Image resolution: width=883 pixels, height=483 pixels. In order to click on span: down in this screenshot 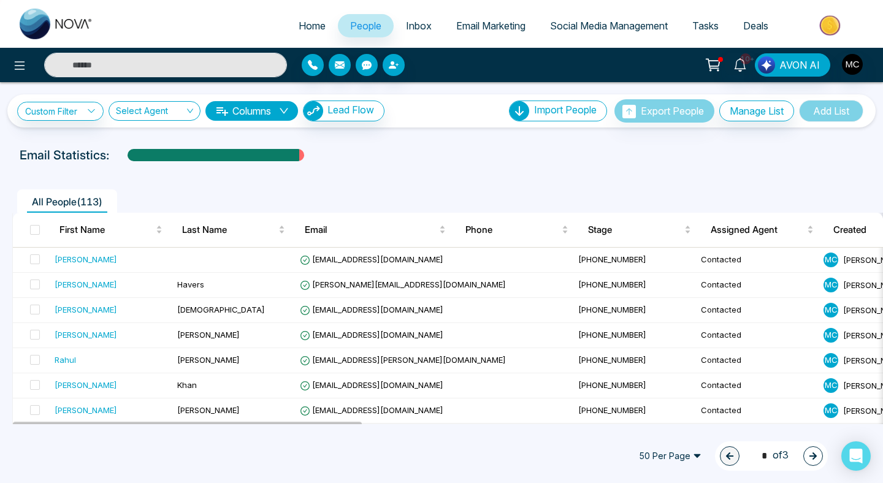, I will do `click(284, 111)`.